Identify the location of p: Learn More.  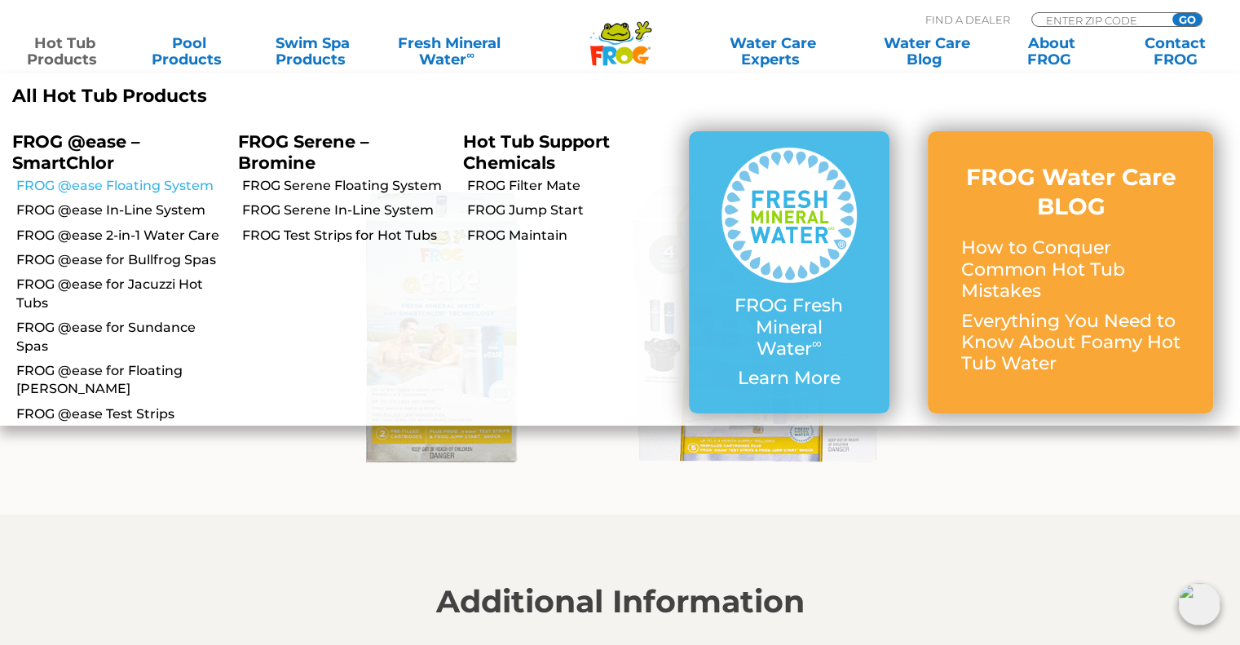
(789, 378).